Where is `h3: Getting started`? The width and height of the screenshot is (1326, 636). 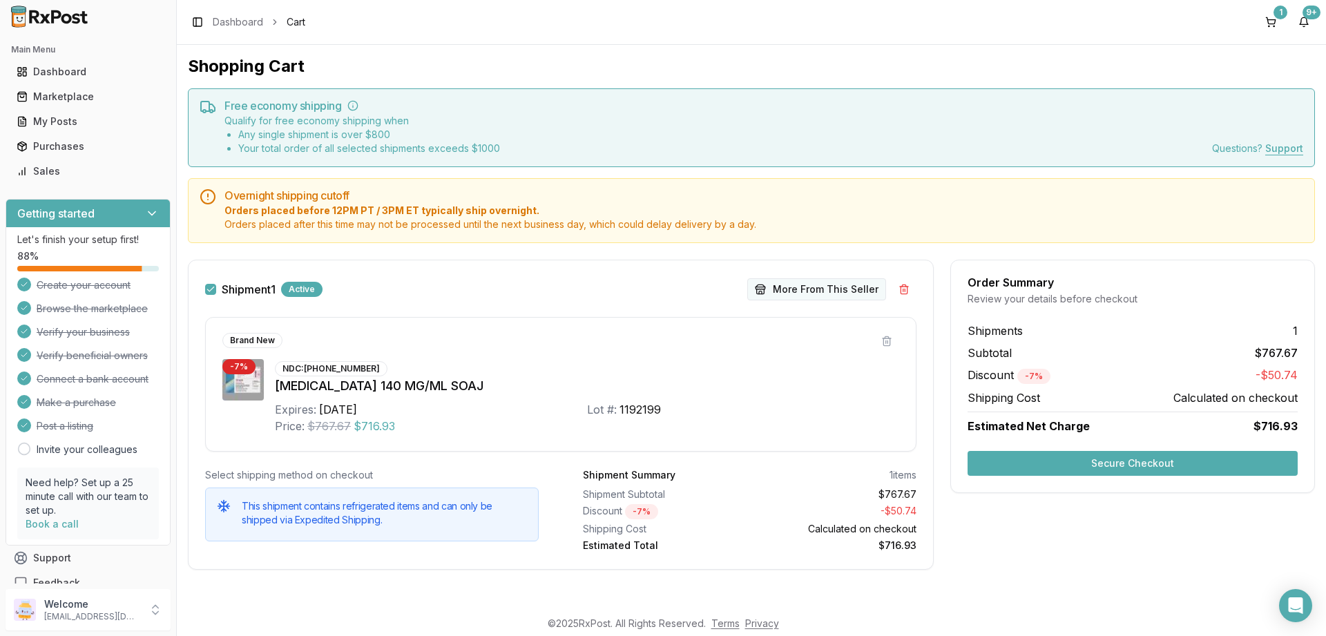 h3: Getting started is located at coordinates (56, 213).